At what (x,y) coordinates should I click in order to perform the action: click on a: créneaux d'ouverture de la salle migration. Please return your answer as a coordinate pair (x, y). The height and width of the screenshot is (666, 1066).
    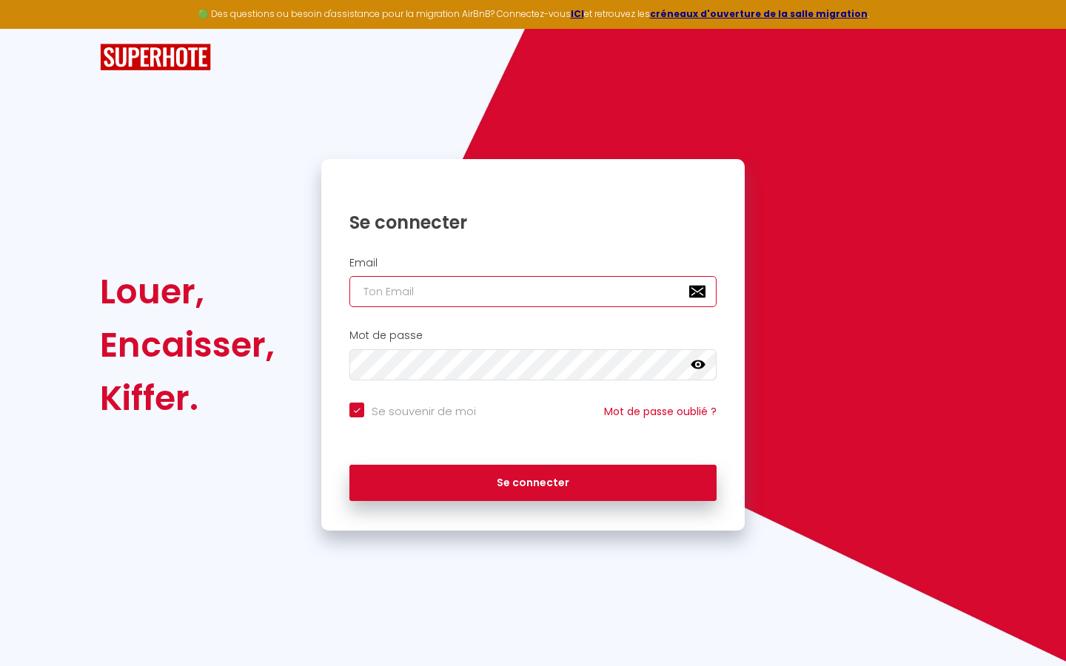
    Looking at the image, I should click on (759, 13).